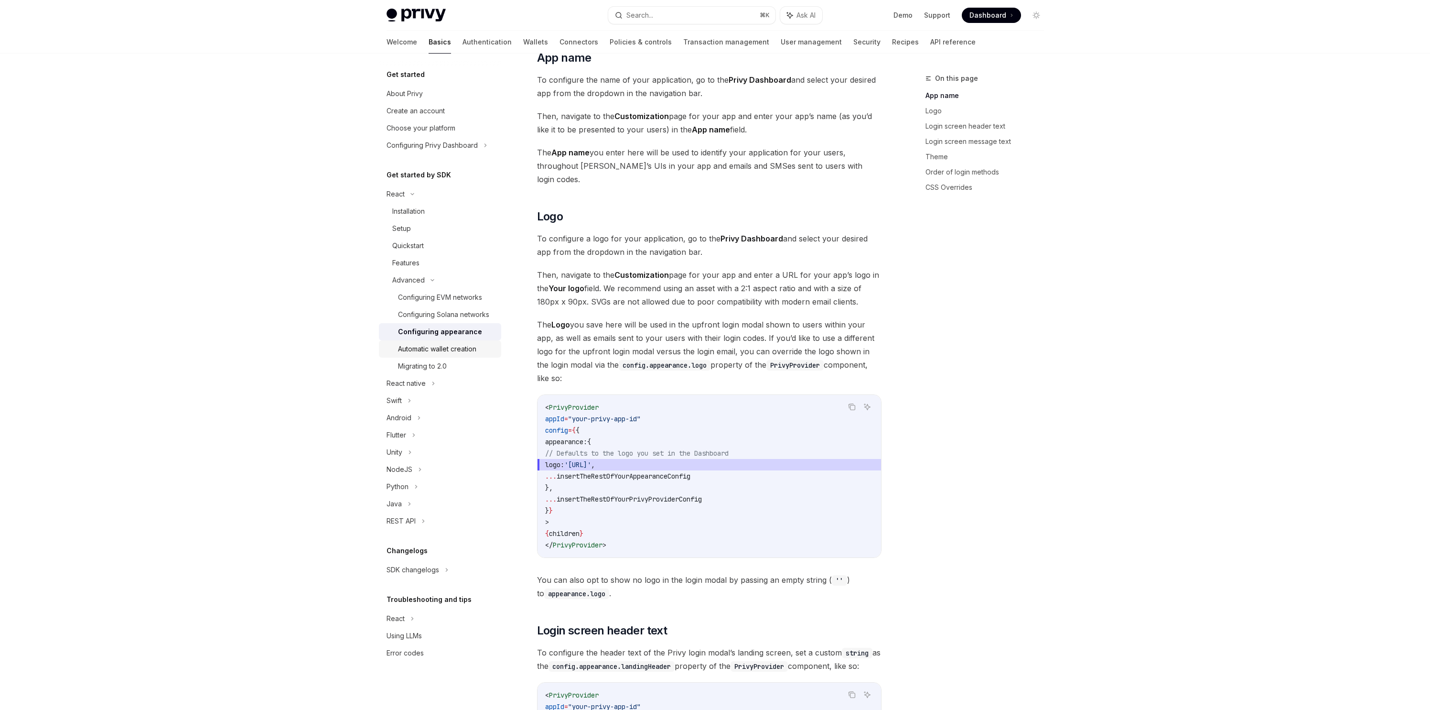 Image resolution: width=1430 pixels, height=710 pixels. I want to click on code: config.appearance.landingHeader, so click(612, 666).